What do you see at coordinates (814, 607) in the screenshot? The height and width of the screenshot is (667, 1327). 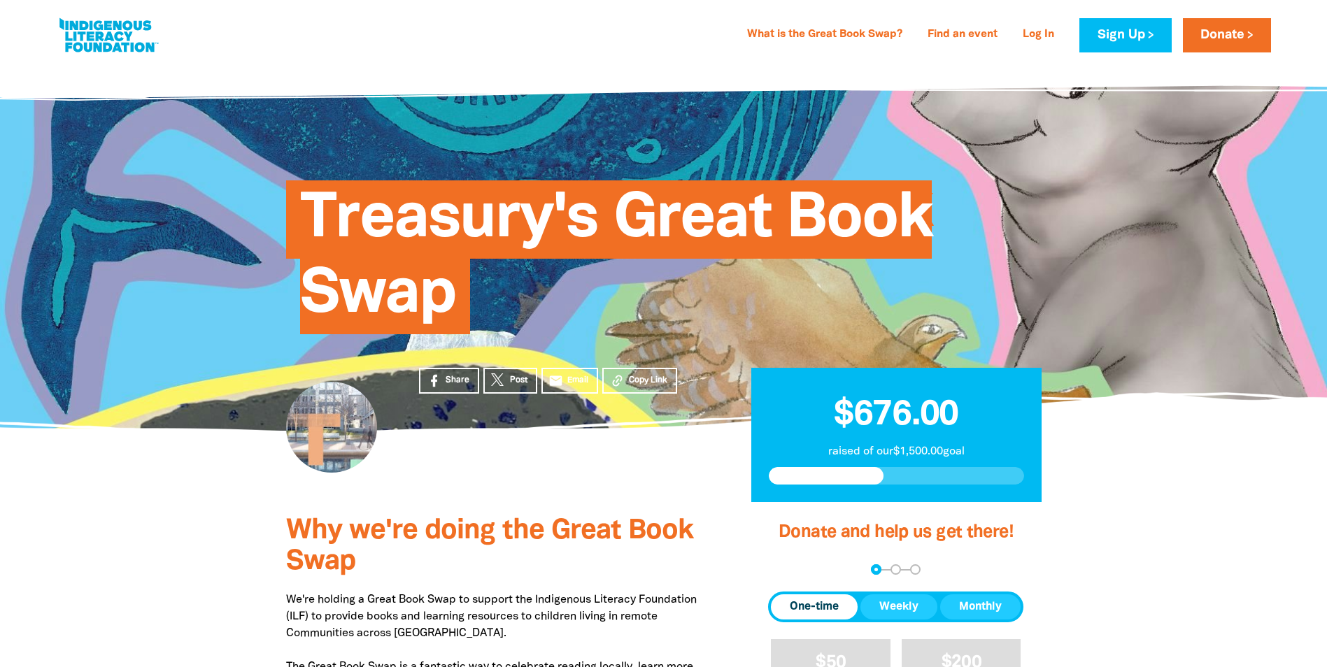 I see `button: One-time` at bounding box center [814, 607].